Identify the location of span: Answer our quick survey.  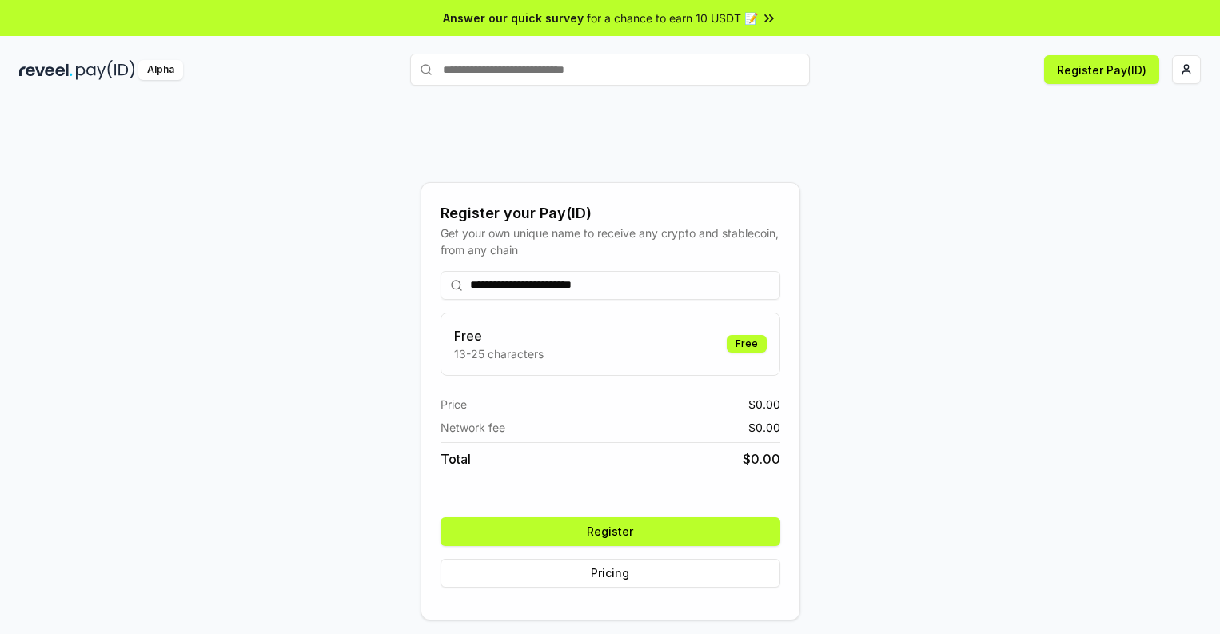
(513, 18).